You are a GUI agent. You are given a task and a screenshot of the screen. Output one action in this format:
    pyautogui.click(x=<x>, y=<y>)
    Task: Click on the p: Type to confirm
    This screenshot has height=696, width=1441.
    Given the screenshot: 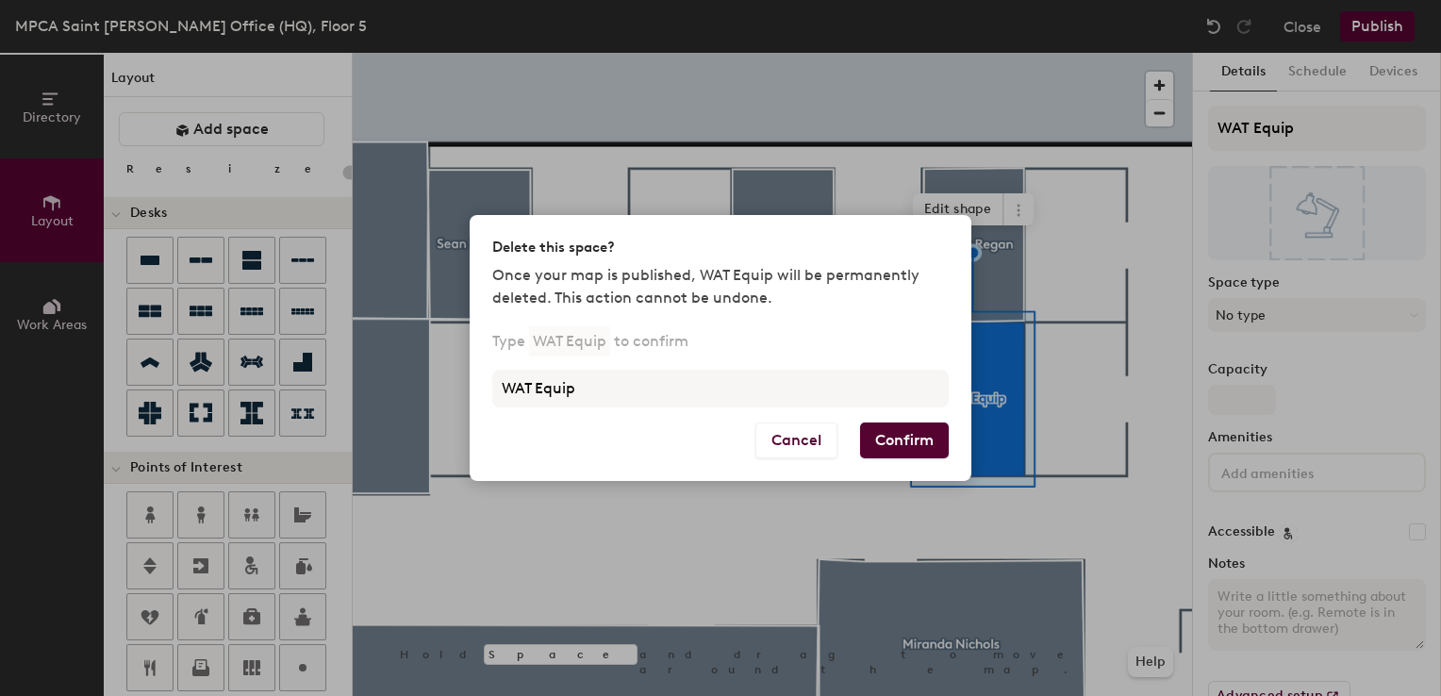 What is the action you would take?
    pyautogui.click(x=590, y=341)
    